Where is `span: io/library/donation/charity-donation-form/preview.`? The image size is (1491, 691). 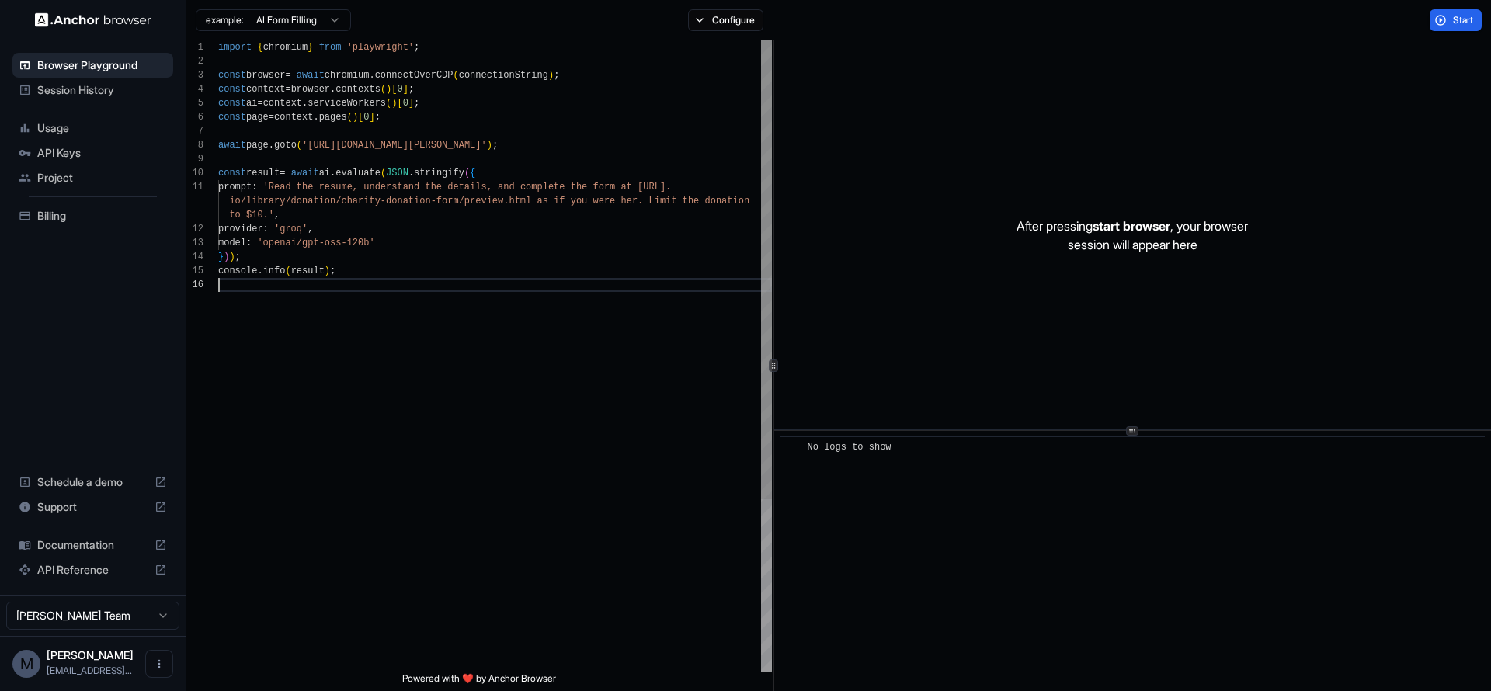 span: io/library/donation/charity-donation-form/preview. is located at coordinates (369, 201).